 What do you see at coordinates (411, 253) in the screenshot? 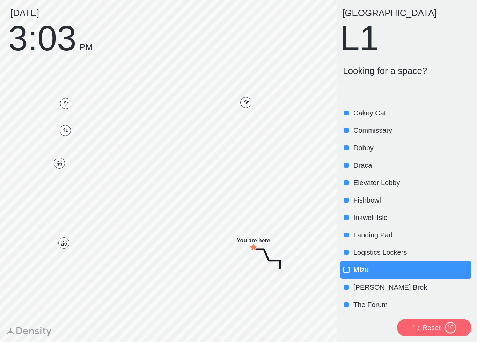
I see `p: Logistics Lockers` at bounding box center [411, 253].